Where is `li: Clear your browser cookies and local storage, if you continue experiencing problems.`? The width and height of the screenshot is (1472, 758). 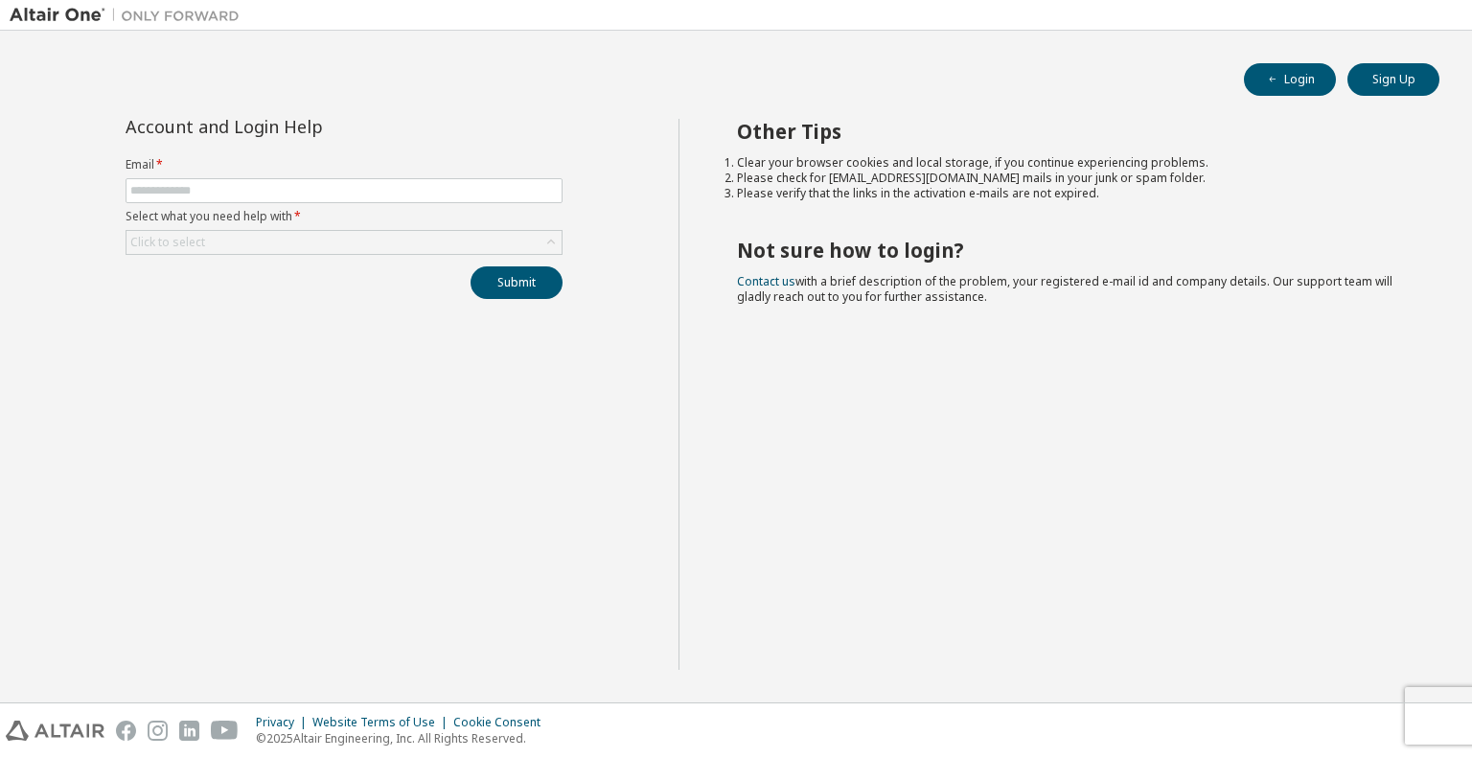 li: Clear your browser cookies and local storage, if you continue experiencing problems. is located at coordinates (1071, 163).